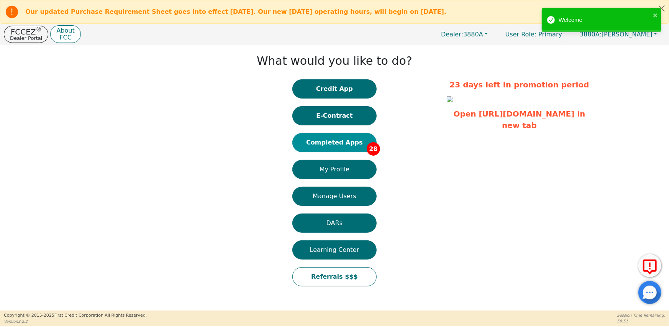  Describe the element at coordinates (65, 34) in the screenshot. I see `a: AboutFCC` at that location.